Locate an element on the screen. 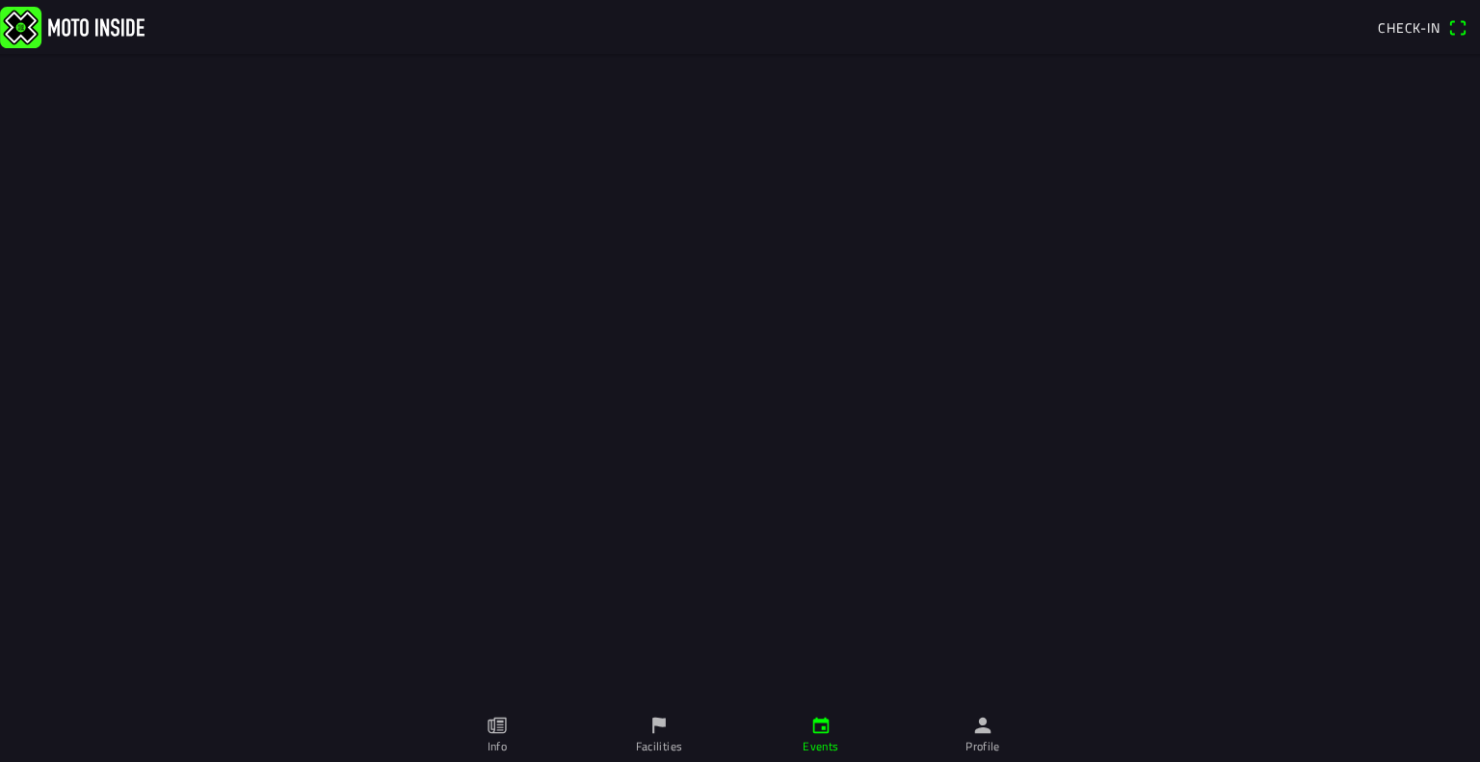 The width and height of the screenshot is (1480, 762). ion-icon: paper is located at coordinates (497, 726).